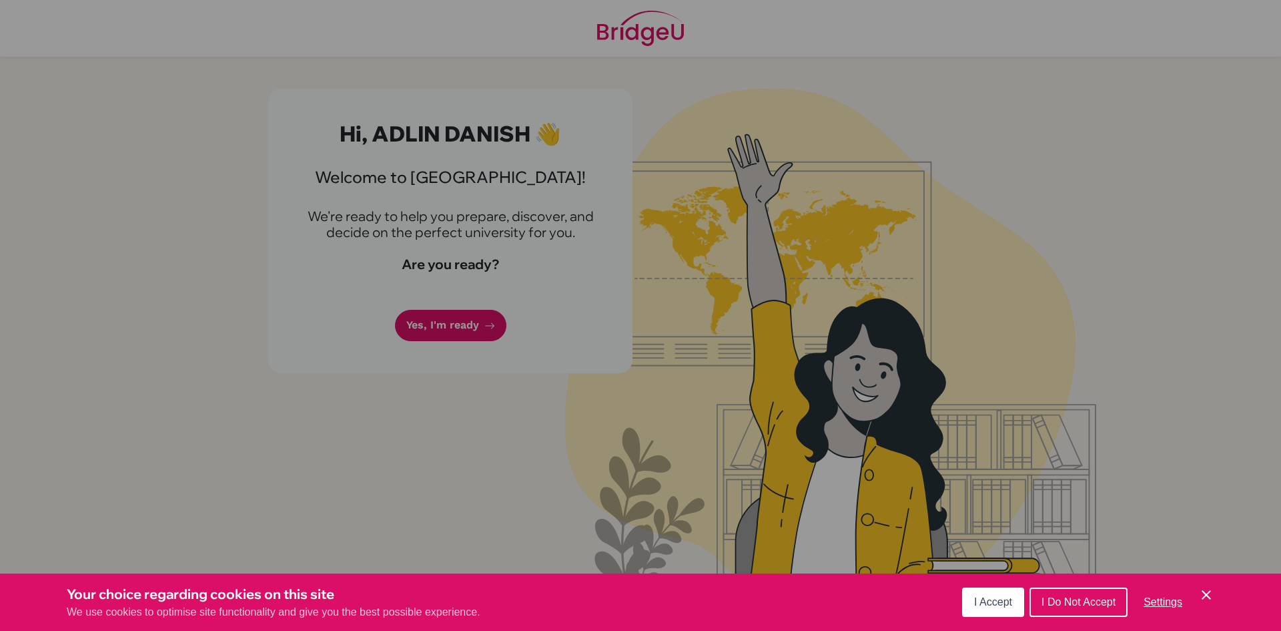 The image size is (1281, 631). Describe the element at coordinates (993, 601) in the screenshot. I see `span: I Accept` at that location.